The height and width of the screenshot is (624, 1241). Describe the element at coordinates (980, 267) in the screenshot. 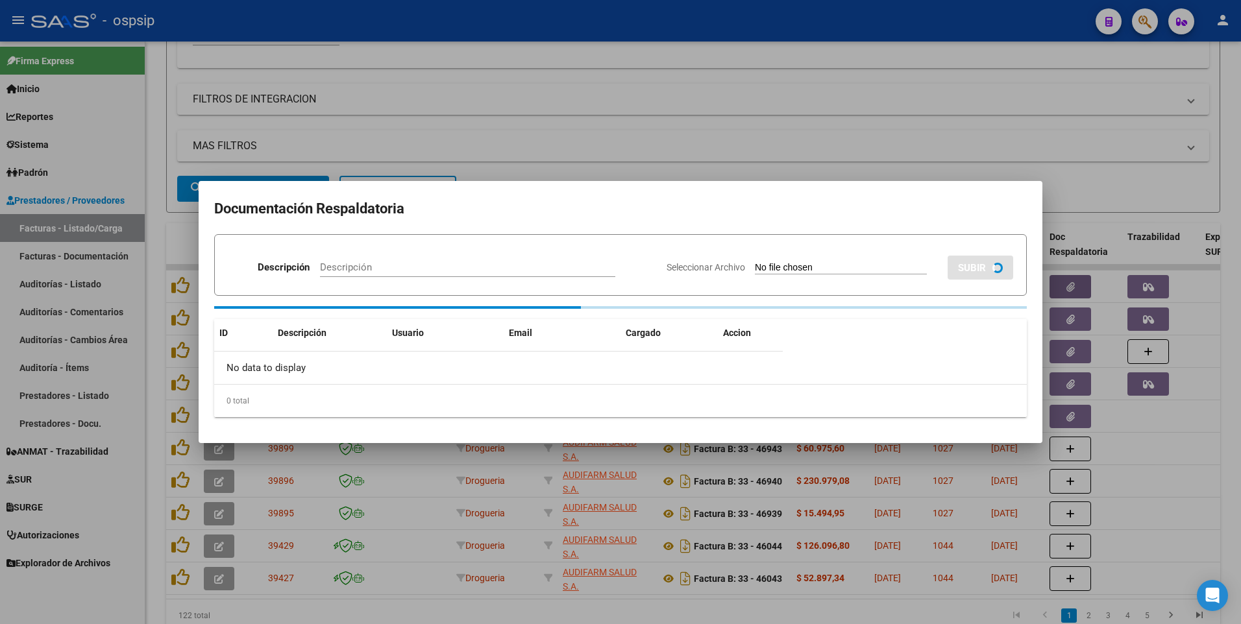

I see `button: SUBIR` at that location.